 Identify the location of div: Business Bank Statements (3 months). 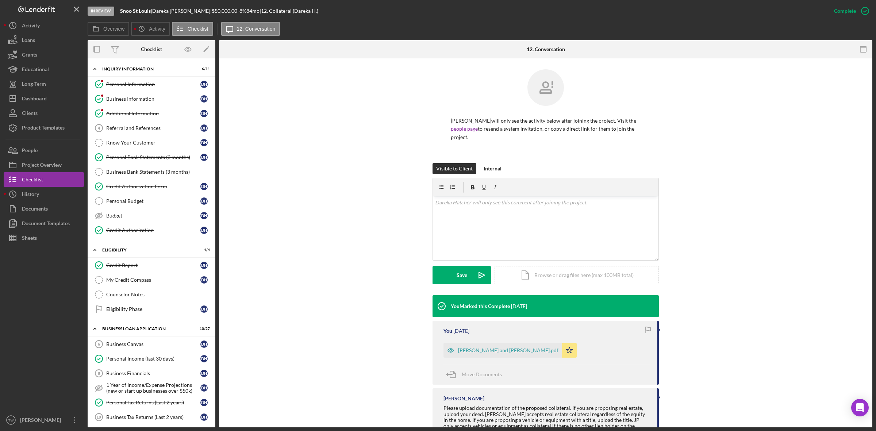
(159, 172).